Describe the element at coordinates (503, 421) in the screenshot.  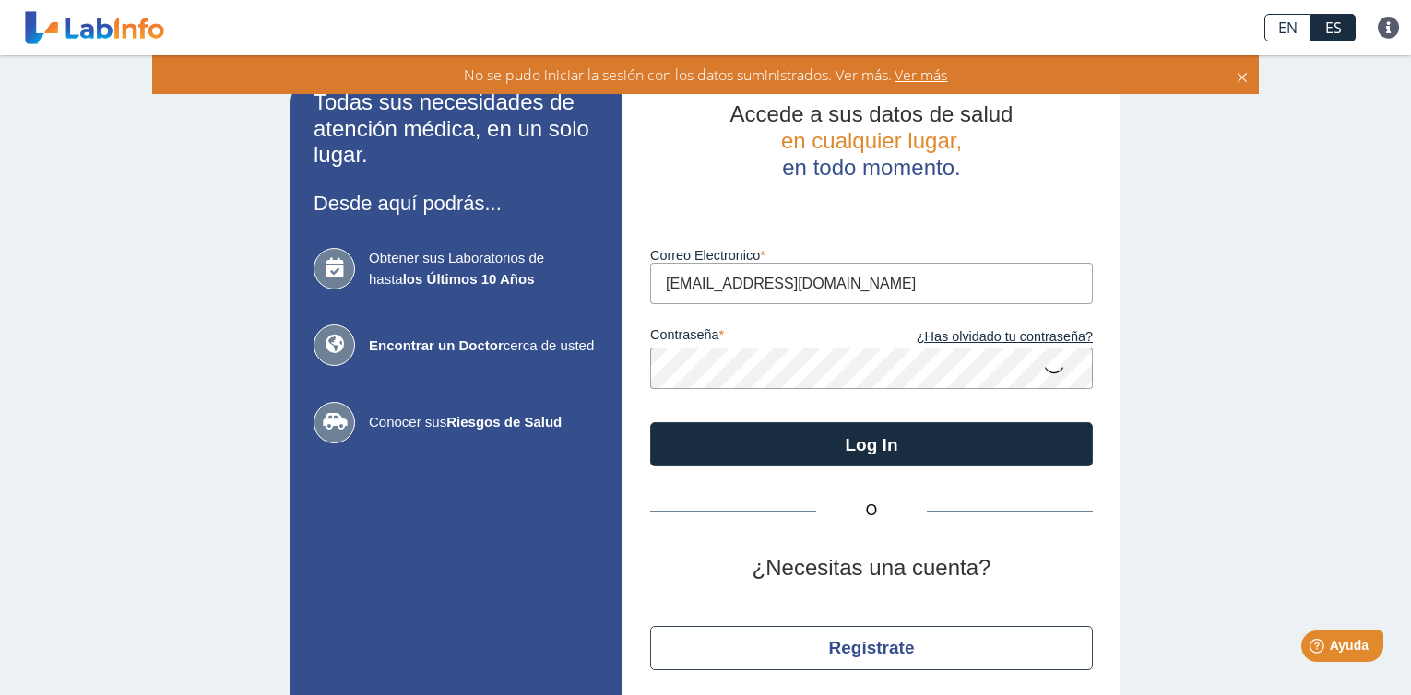
I see `b: Riesgos de Salud` at that location.